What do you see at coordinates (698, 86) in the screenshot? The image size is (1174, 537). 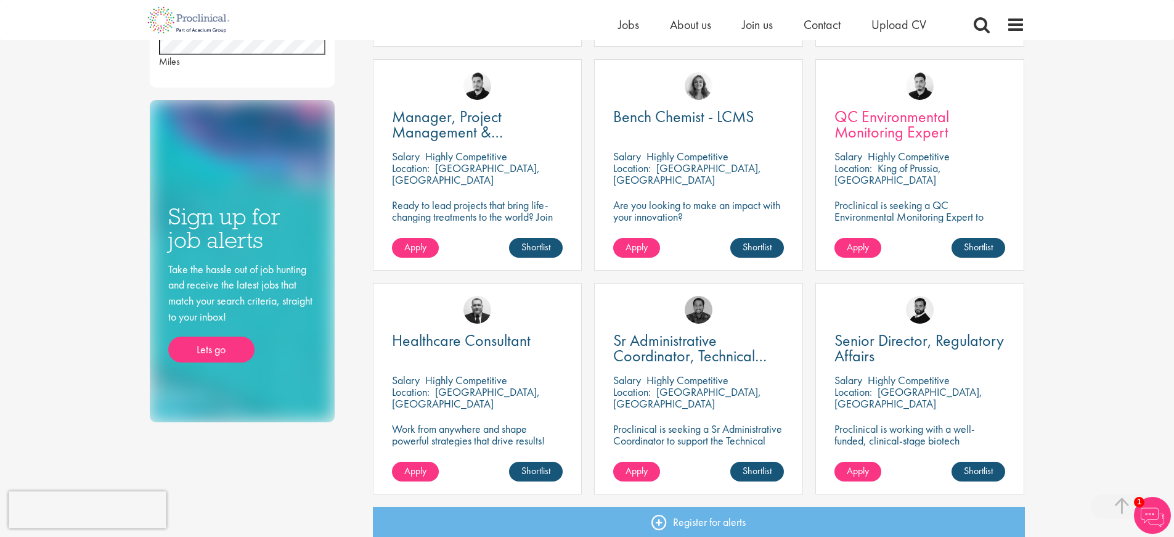 I see `a: Jackie Cerchio` at bounding box center [698, 86].